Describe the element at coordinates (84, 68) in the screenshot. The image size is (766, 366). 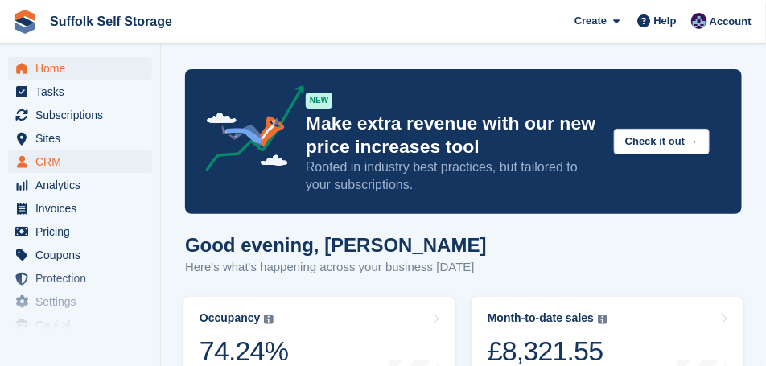
I see `span: Home` at that location.